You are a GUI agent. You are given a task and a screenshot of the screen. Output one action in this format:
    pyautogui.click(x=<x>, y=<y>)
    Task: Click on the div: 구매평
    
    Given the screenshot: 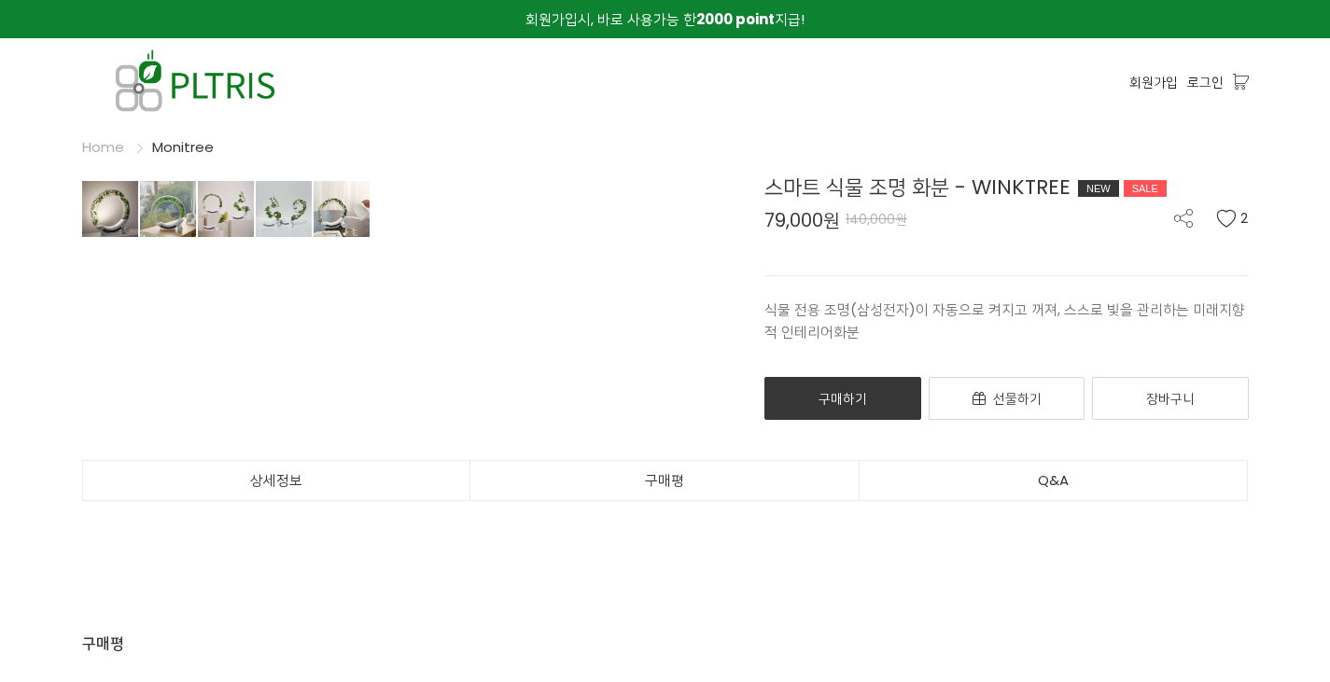 What is the action you would take?
    pyautogui.click(x=103, y=651)
    